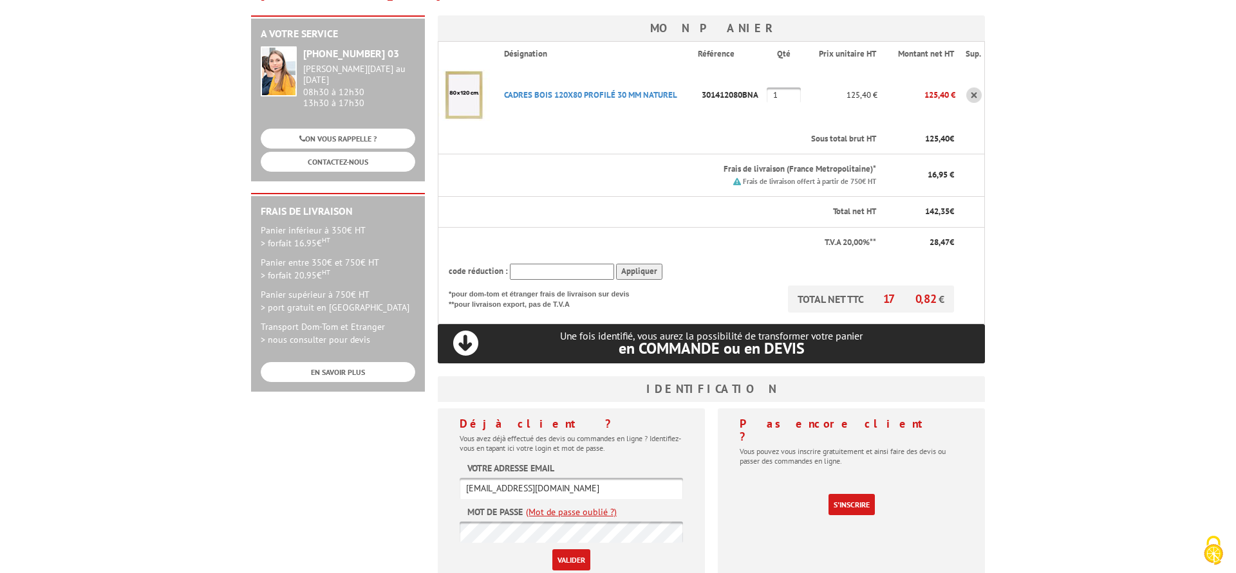 This screenshot has height=573, width=1236. What do you see at coordinates (690, 169) in the screenshot?
I see `p: Frais de livraison (France Metropolitaine)*` at bounding box center [690, 169].